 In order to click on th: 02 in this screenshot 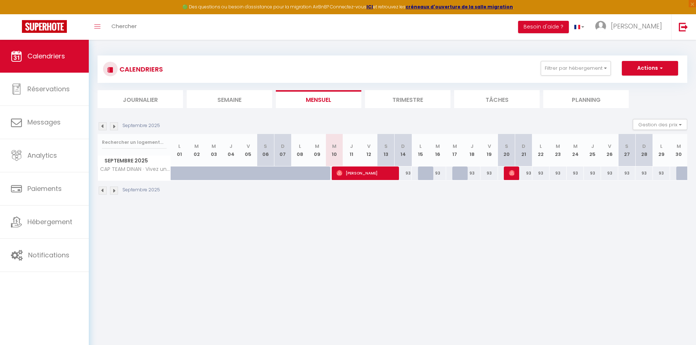, I will do `click(197, 150)`.